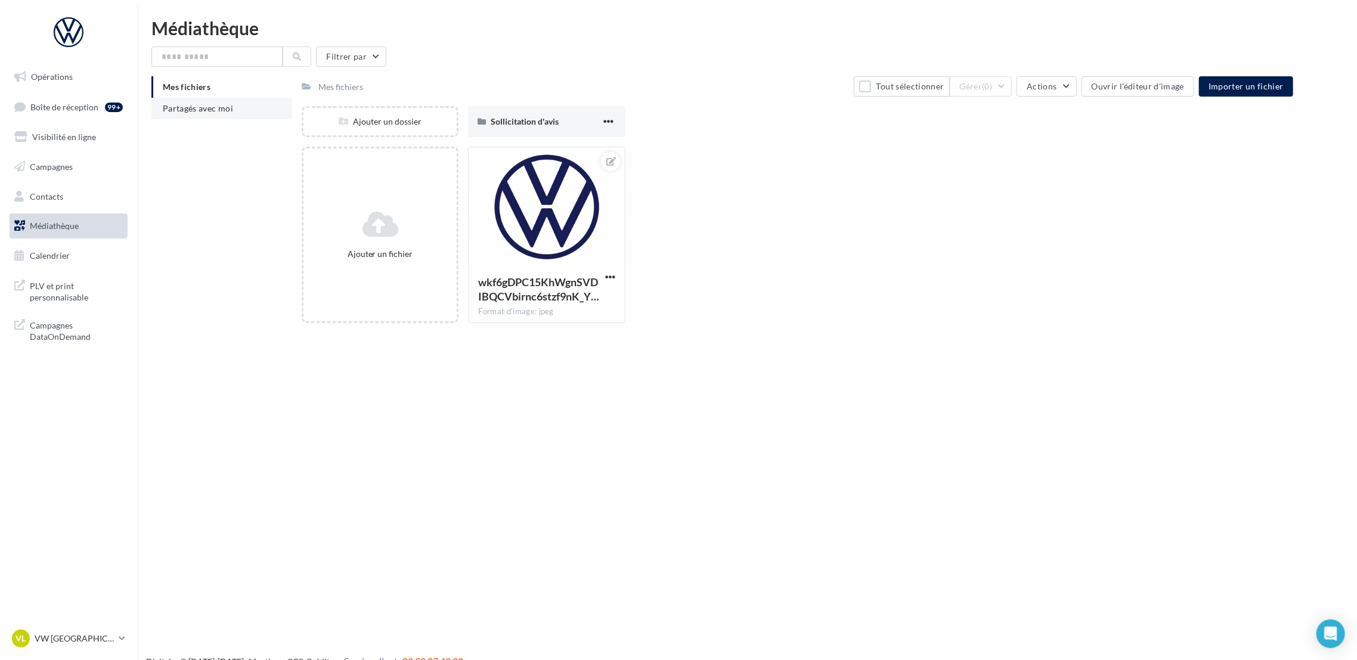 Image resolution: width=1357 pixels, height=660 pixels. What do you see at coordinates (76, 290) in the screenshot?
I see `span: PLV et print personnalisable` at bounding box center [76, 290].